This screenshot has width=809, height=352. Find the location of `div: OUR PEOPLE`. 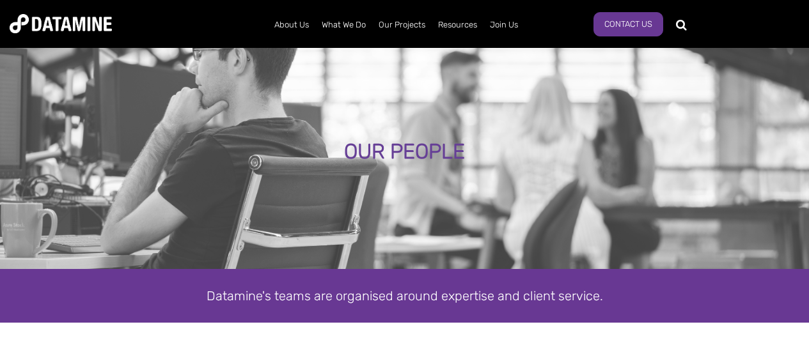

div: OUR PEOPLE is located at coordinates (404, 152).